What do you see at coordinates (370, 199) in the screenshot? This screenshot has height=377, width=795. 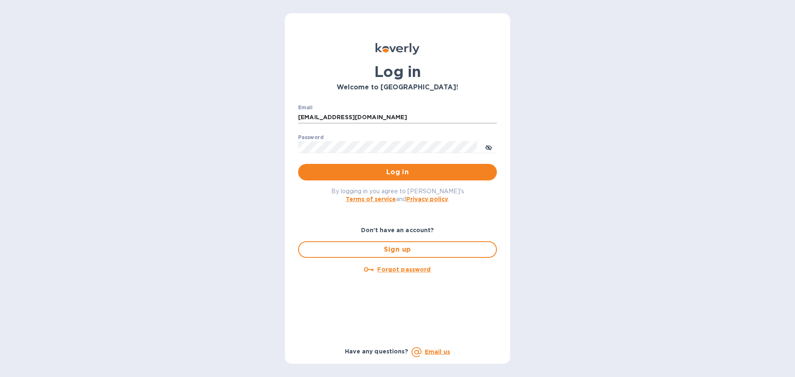 I see `a: Terms of service` at bounding box center [370, 199].